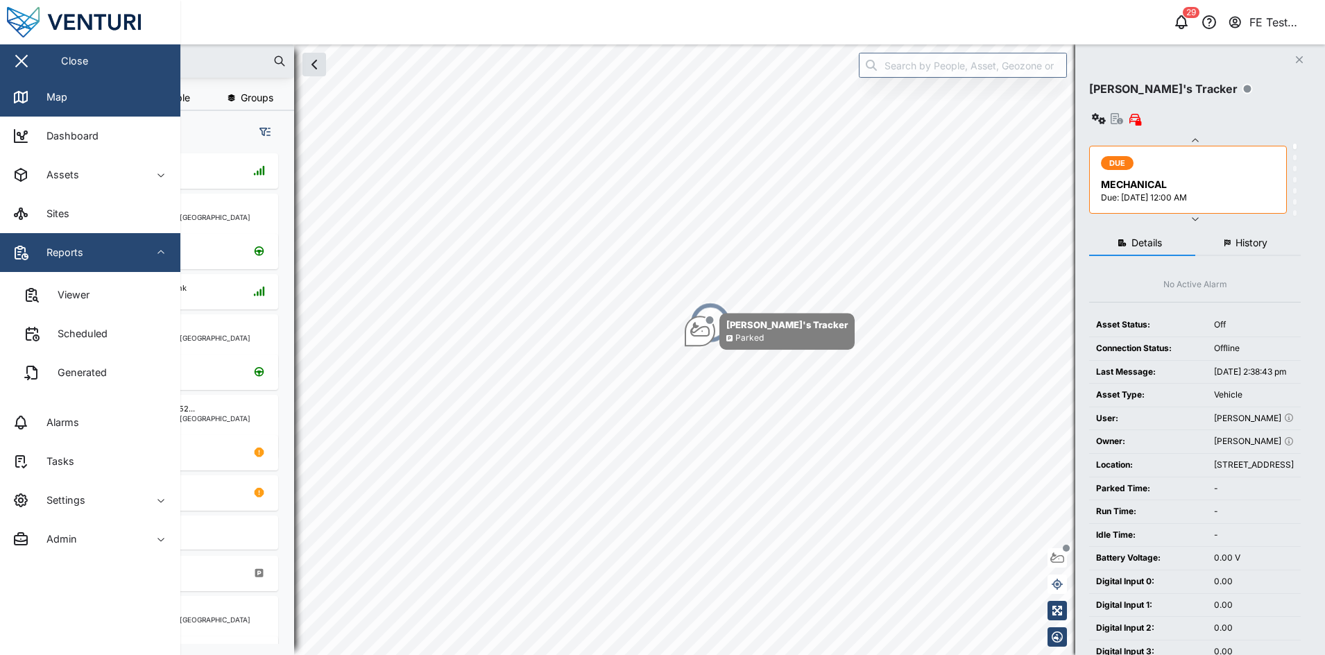  Describe the element at coordinates (1148, 418) in the screenshot. I see `div: User:` at that location.